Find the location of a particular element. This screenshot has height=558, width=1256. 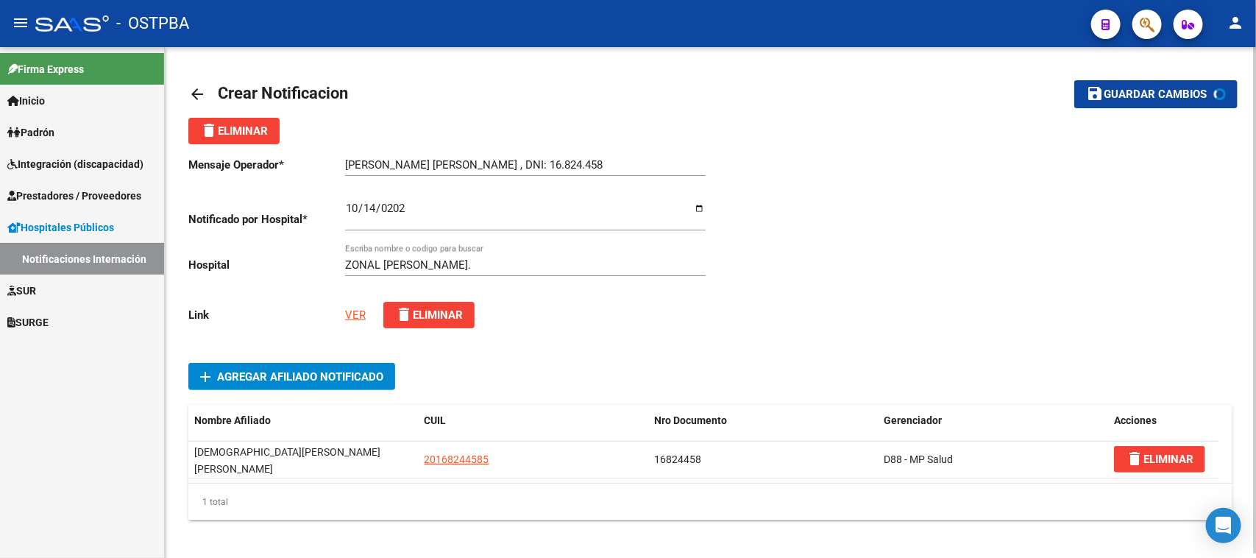

span: Nro Documento is located at coordinates (690, 420).